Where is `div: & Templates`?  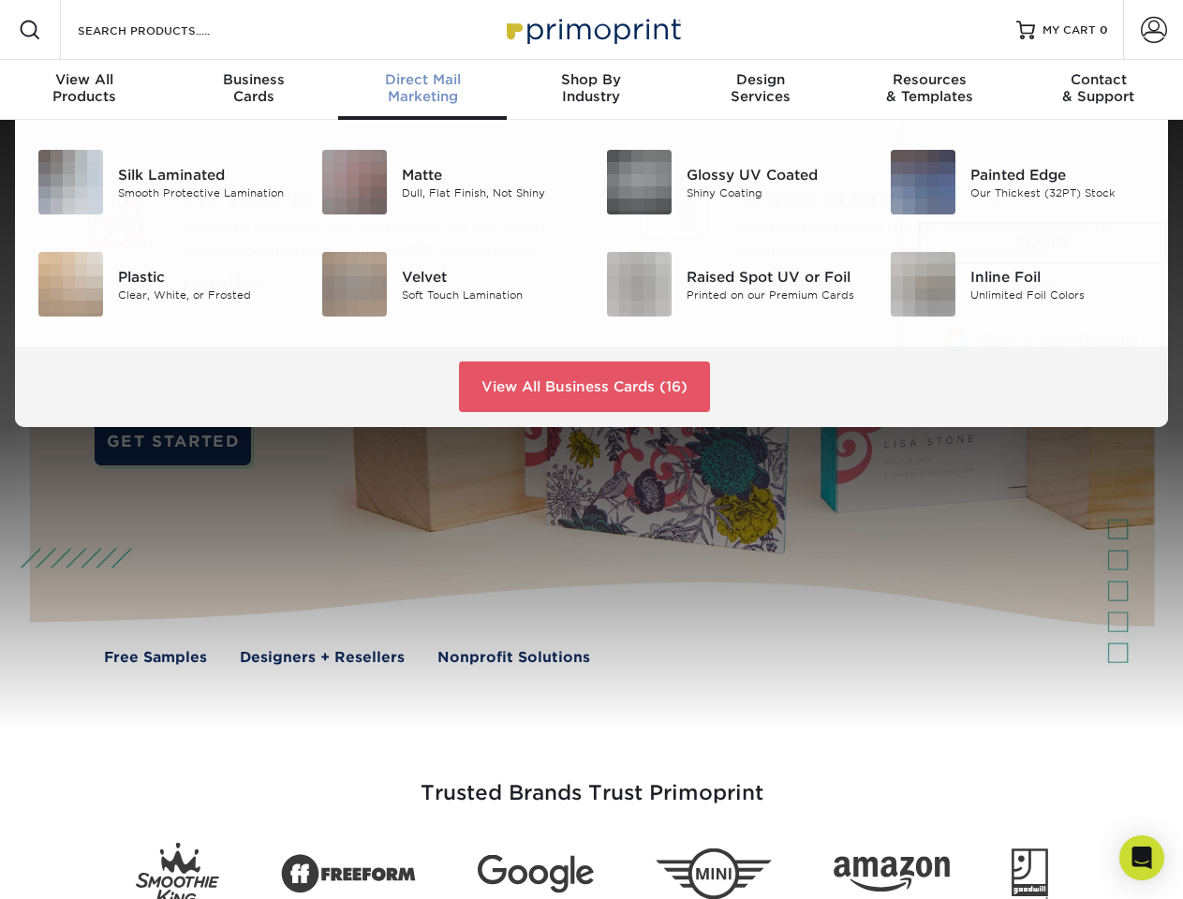
div: & Templates is located at coordinates (929, 88).